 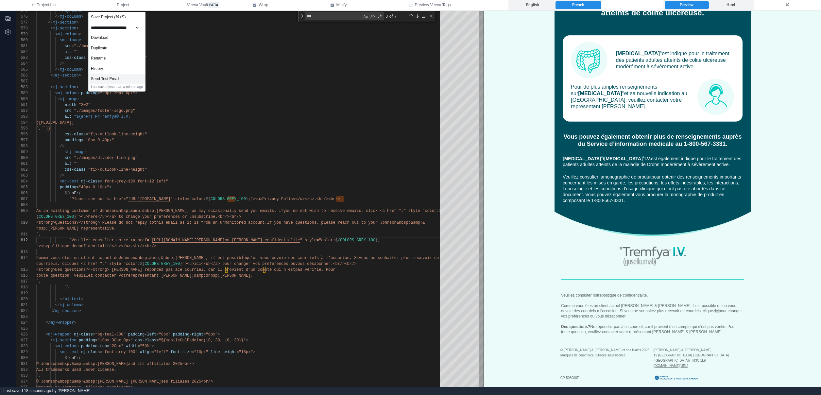 I want to click on span: "202", so click(x=85, y=105).